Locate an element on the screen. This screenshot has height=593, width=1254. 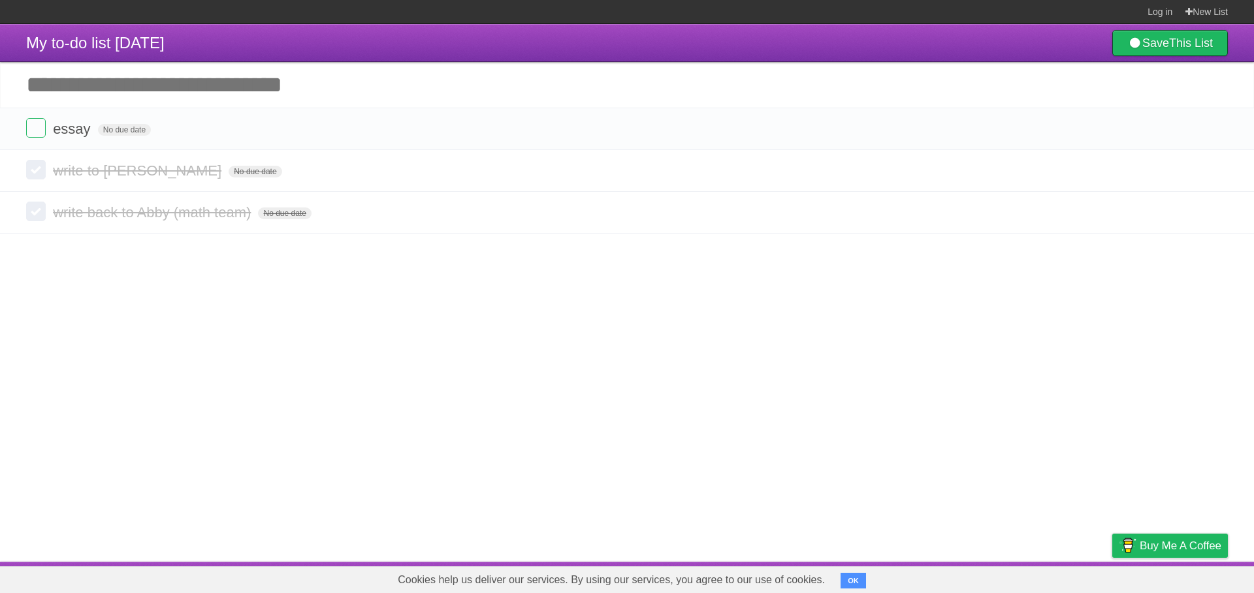
a: Terms is located at coordinates (1065, 578).